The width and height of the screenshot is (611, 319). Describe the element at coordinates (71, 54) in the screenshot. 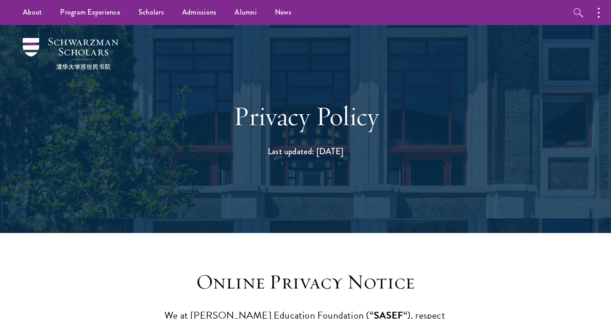

I see `img: Schwarzman Scholars` at that location.